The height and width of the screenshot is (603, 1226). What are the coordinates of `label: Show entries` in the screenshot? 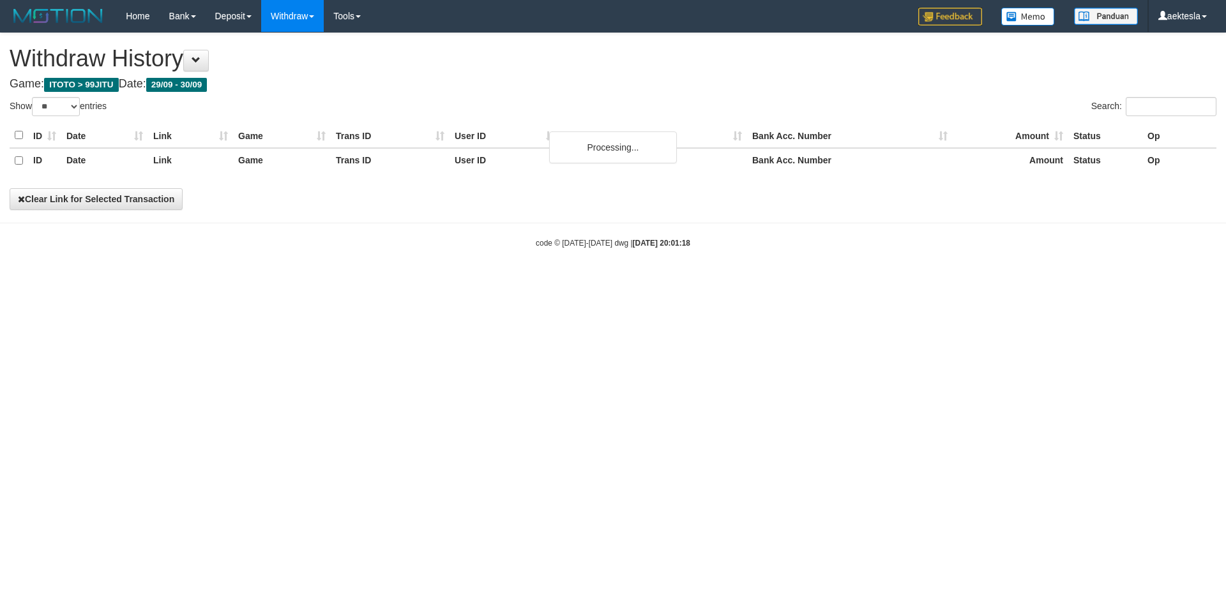 It's located at (58, 107).